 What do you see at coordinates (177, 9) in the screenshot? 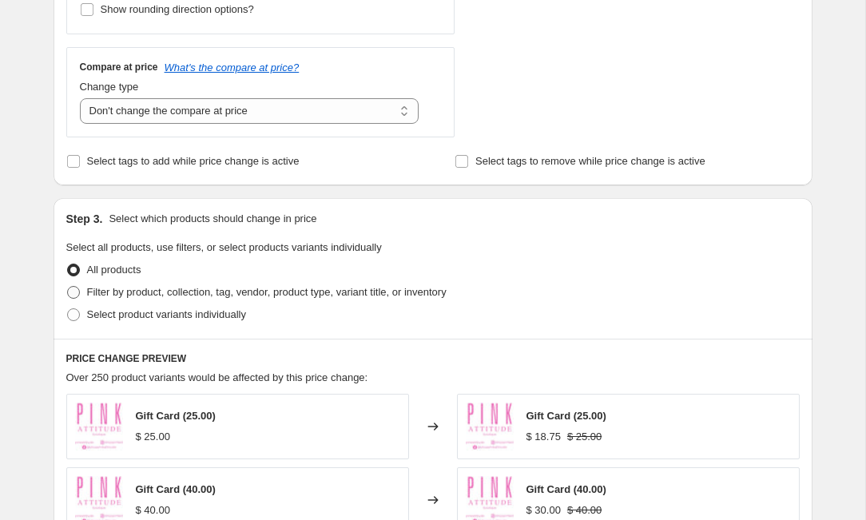
I see `span: Show rounding direction options?` at bounding box center [177, 9].